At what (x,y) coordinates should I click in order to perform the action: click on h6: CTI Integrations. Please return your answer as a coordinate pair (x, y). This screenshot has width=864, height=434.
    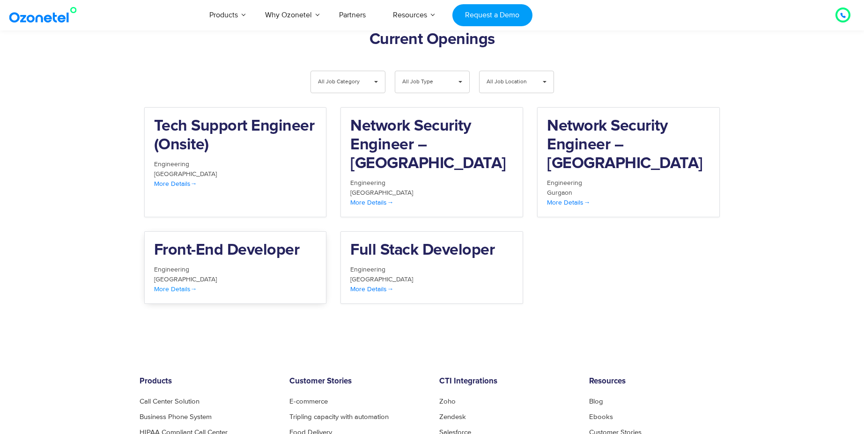
    Looking at the image, I should click on (507, 382).